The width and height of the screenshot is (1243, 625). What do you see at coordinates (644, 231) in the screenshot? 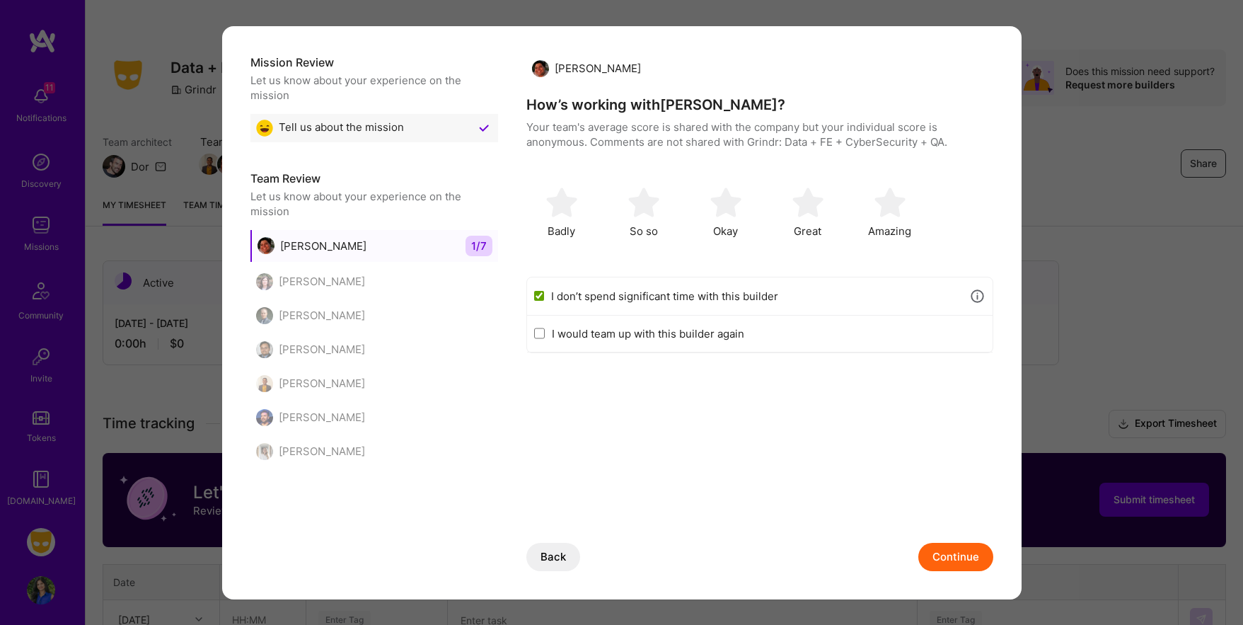
I see `span: So so` at bounding box center [644, 231].